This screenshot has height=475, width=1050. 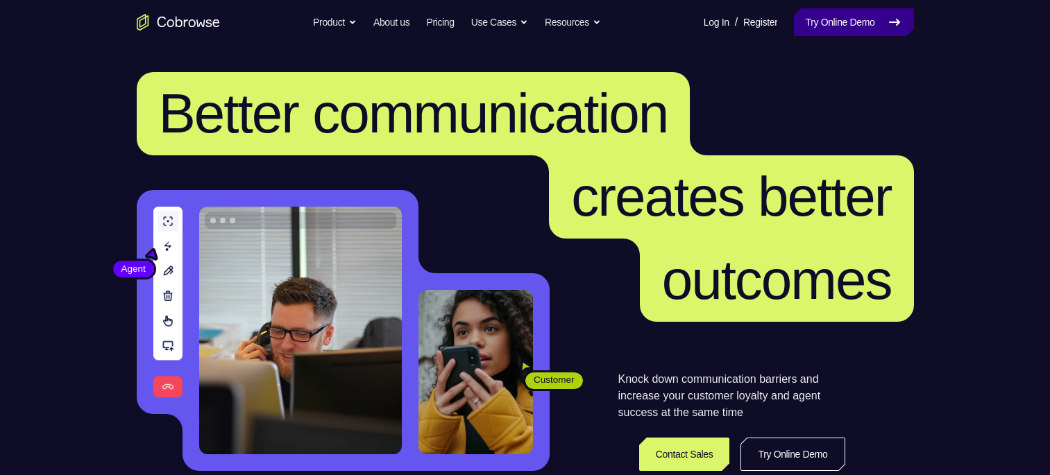 What do you see at coordinates (572, 22) in the screenshot?
I see `button: Resources` at bounding box center [572, 22].